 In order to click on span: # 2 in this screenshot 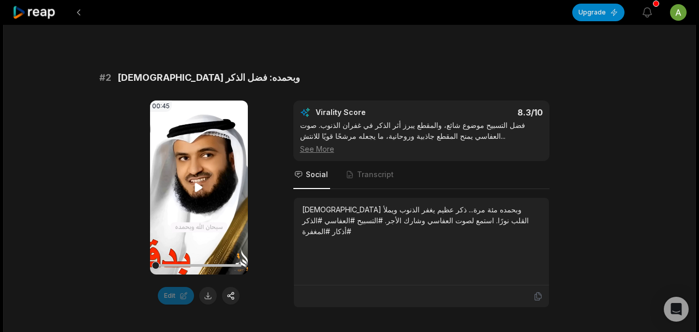, I will do `click(105, 78)`.